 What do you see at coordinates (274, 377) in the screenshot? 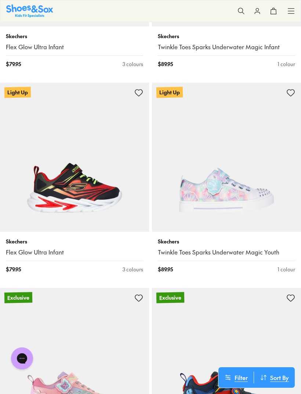
I see `button: Sort By` at bounding box center [274, 377].